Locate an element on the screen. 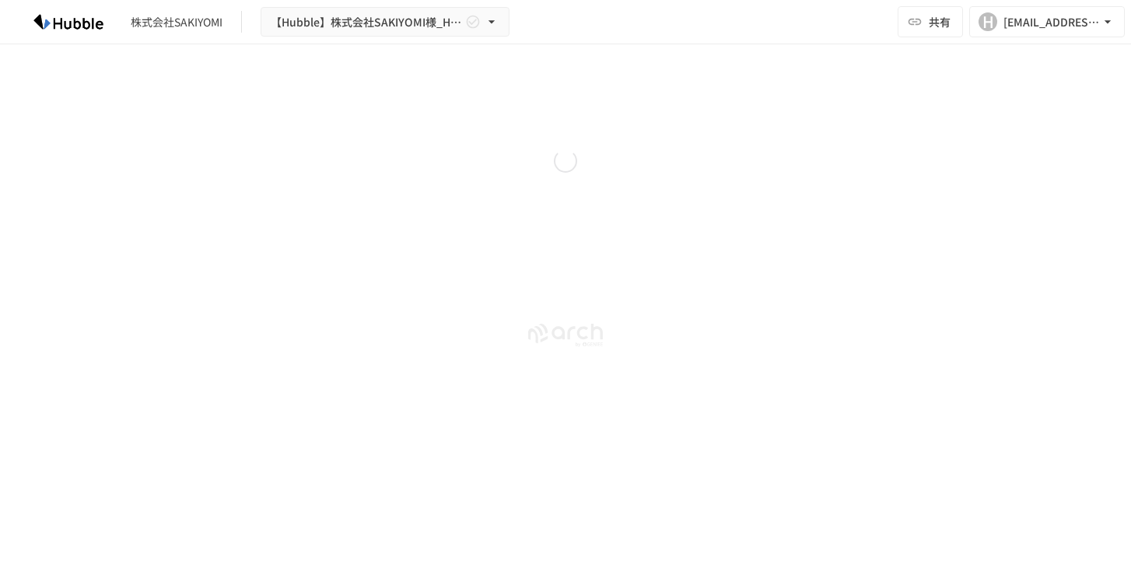  img: HzDRNkGCf7KYO4GfwKnzITak6oVsp5RHeZBEM1dQFiQ is located at coordinates (68, 22).